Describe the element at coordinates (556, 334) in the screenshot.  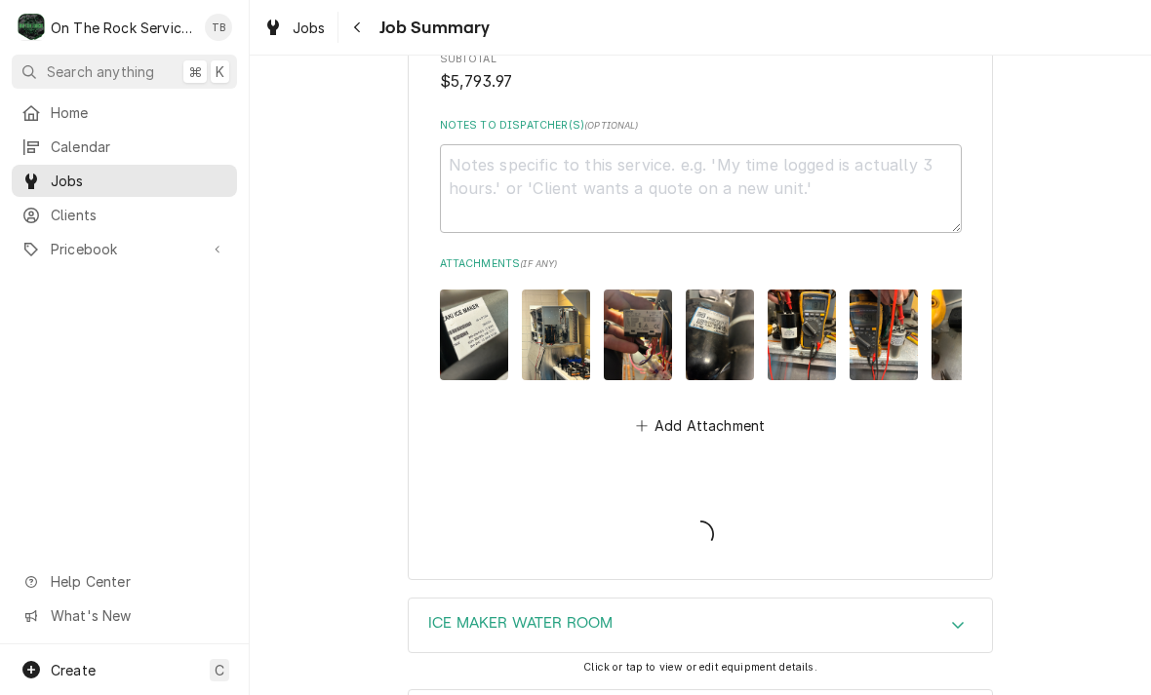
I see `img: d7sy6aBrRuhTPnoXByHZ` at that location.